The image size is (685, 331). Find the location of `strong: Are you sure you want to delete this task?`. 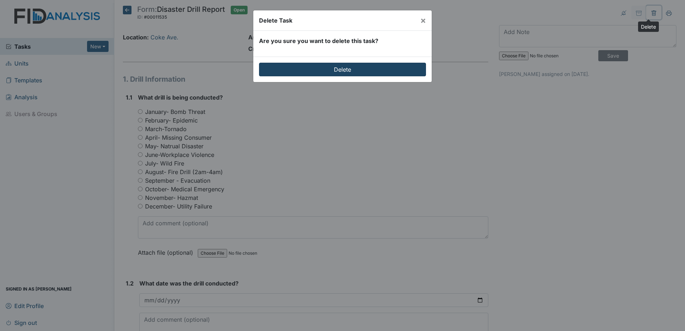

strong: Are you sure you want to delete this task? is located at coordinates (318, 41).